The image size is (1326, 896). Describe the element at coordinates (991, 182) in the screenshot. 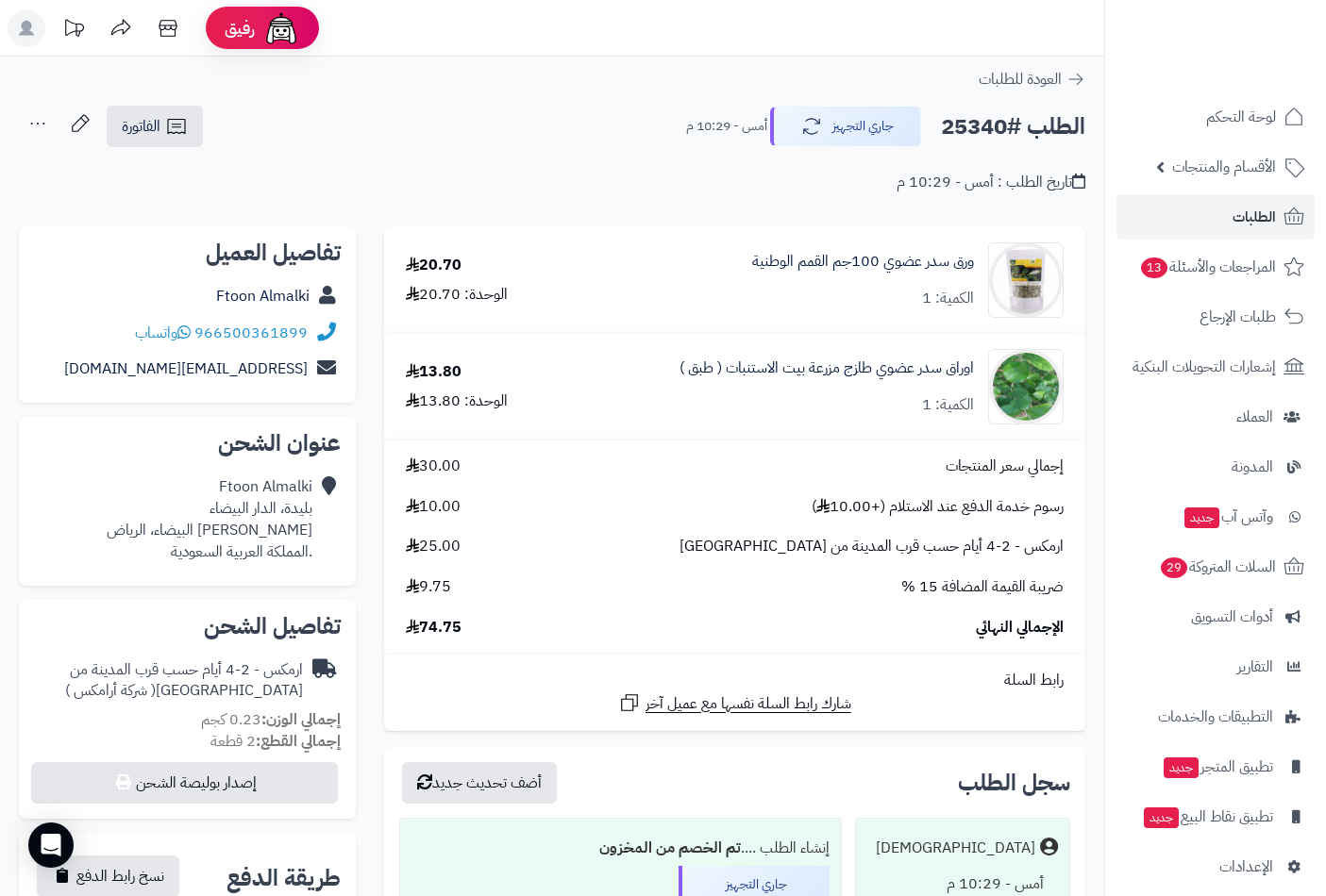

I see `div: تاريخ الطلب : أمس - 10:29 م` at that location.